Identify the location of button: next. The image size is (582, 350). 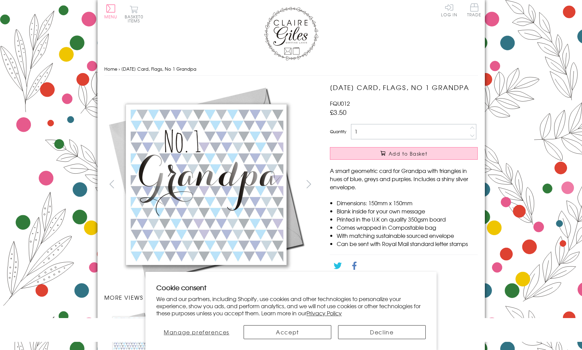
(308, 184).